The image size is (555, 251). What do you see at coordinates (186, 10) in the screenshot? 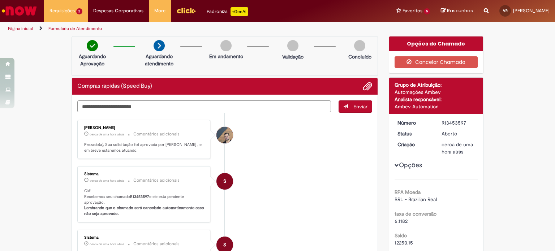
I see `img: click_logo_yellow_360x200.png` at bounding box center [186, 10].